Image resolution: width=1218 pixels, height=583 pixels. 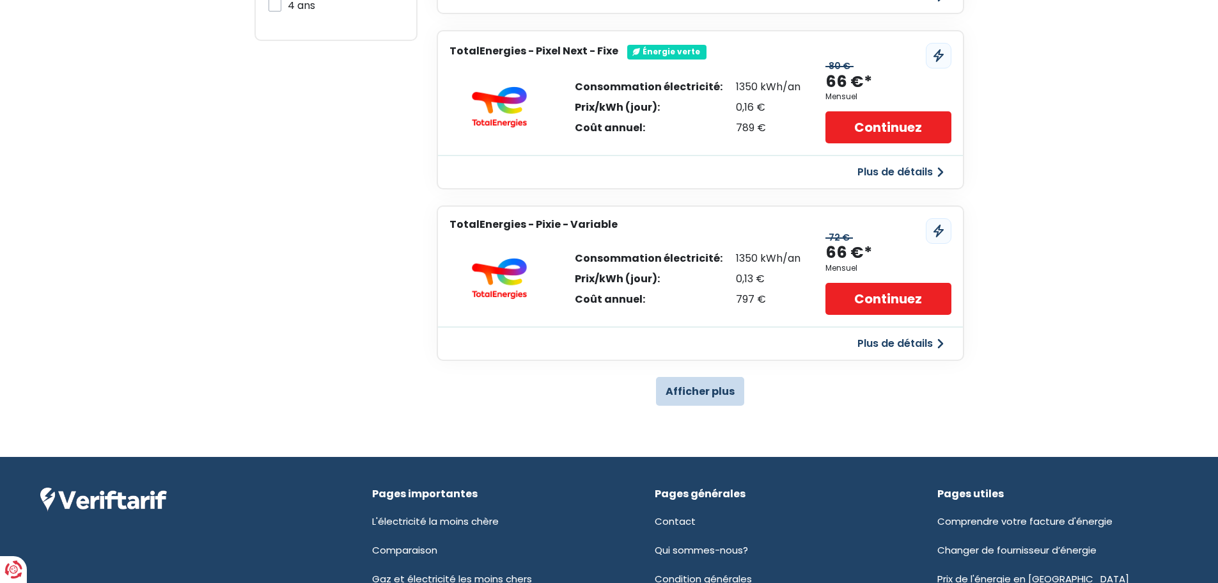 What do you see at coordinates (492, 493) in the screenshot?
I see `div: Pages importantes` at bounding box center [492, 493].